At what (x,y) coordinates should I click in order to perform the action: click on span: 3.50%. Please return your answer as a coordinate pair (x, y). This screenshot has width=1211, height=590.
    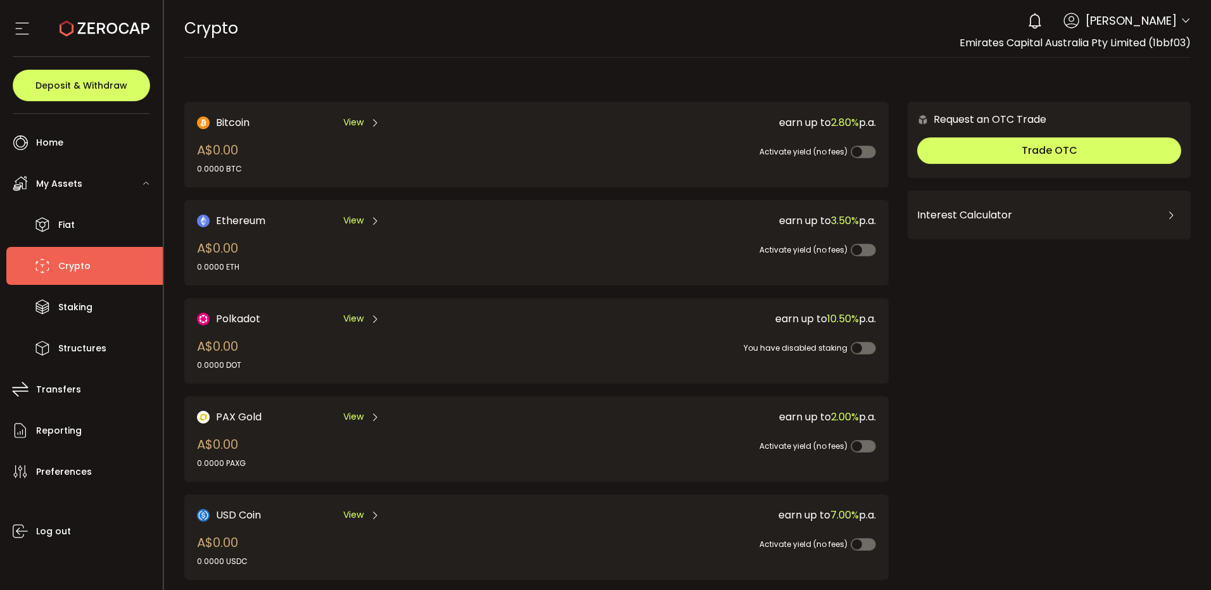
    Looking at the image, I should click on (845, 220).